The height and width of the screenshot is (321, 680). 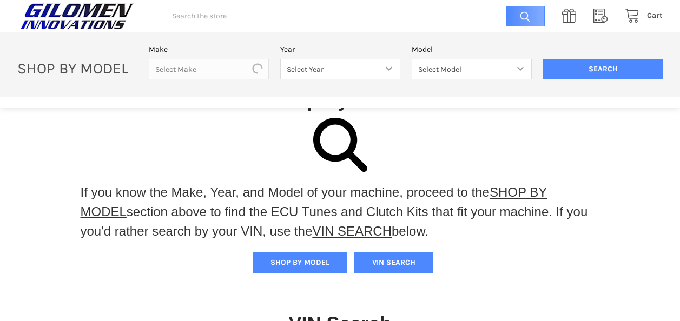 I want to click on label: Model, so click(x=472, y=49).